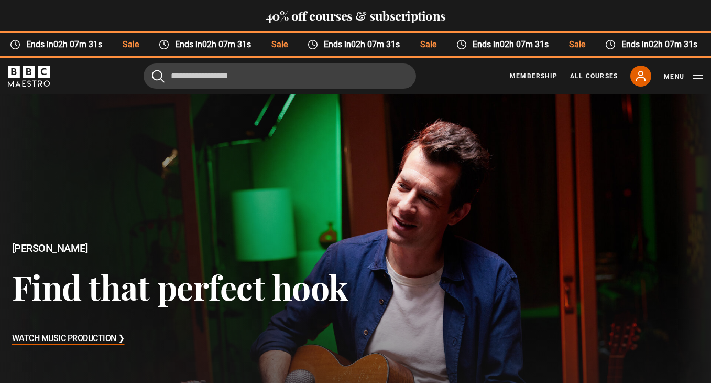  What do you see at coordinates (158, 75) in the screenshot?
I see `button: Submit the search query` at bounding box center [158, 75].